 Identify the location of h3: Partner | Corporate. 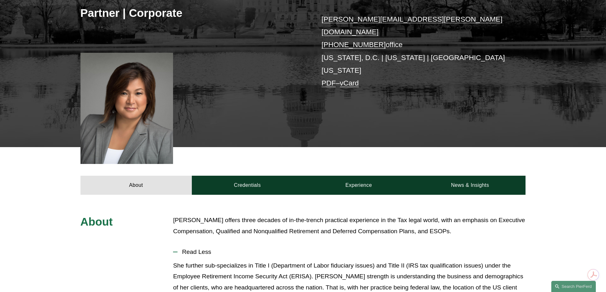
(192, 13).